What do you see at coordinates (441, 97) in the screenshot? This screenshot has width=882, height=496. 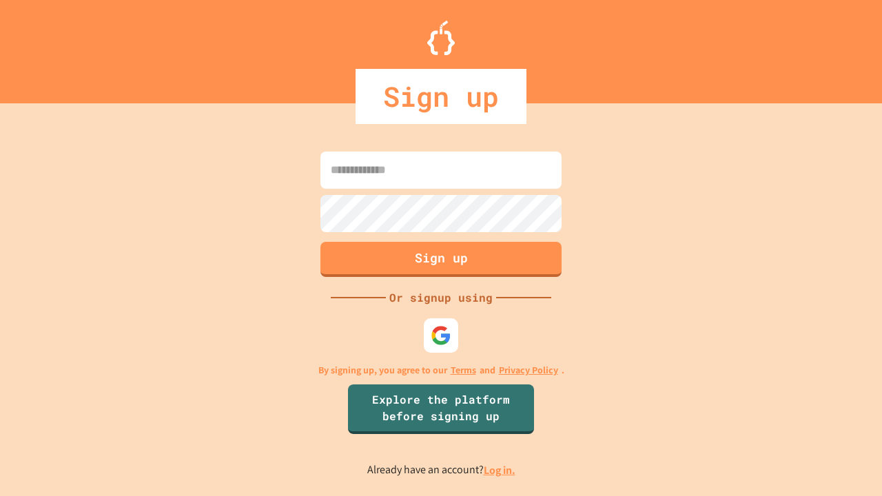 I see `div: Sign up` at bounding box center [441, 97].